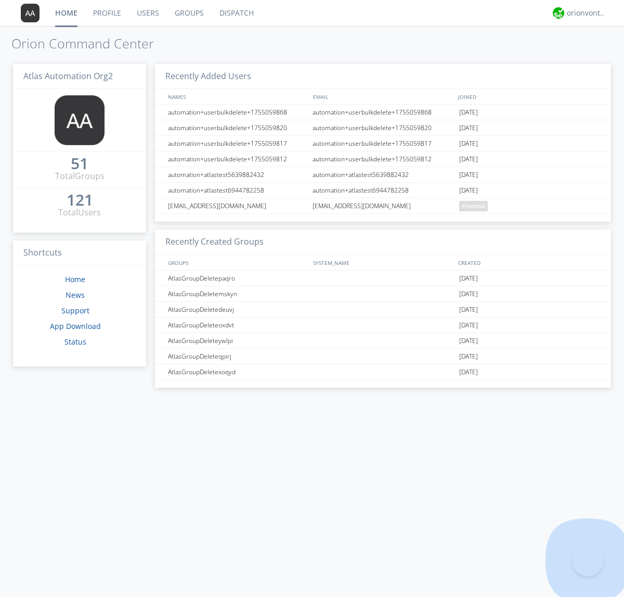 This screenshot has width=624, height=597. Describe the element at coordinates (80, 163) in the screenshot. I see `div: 51` at that location.